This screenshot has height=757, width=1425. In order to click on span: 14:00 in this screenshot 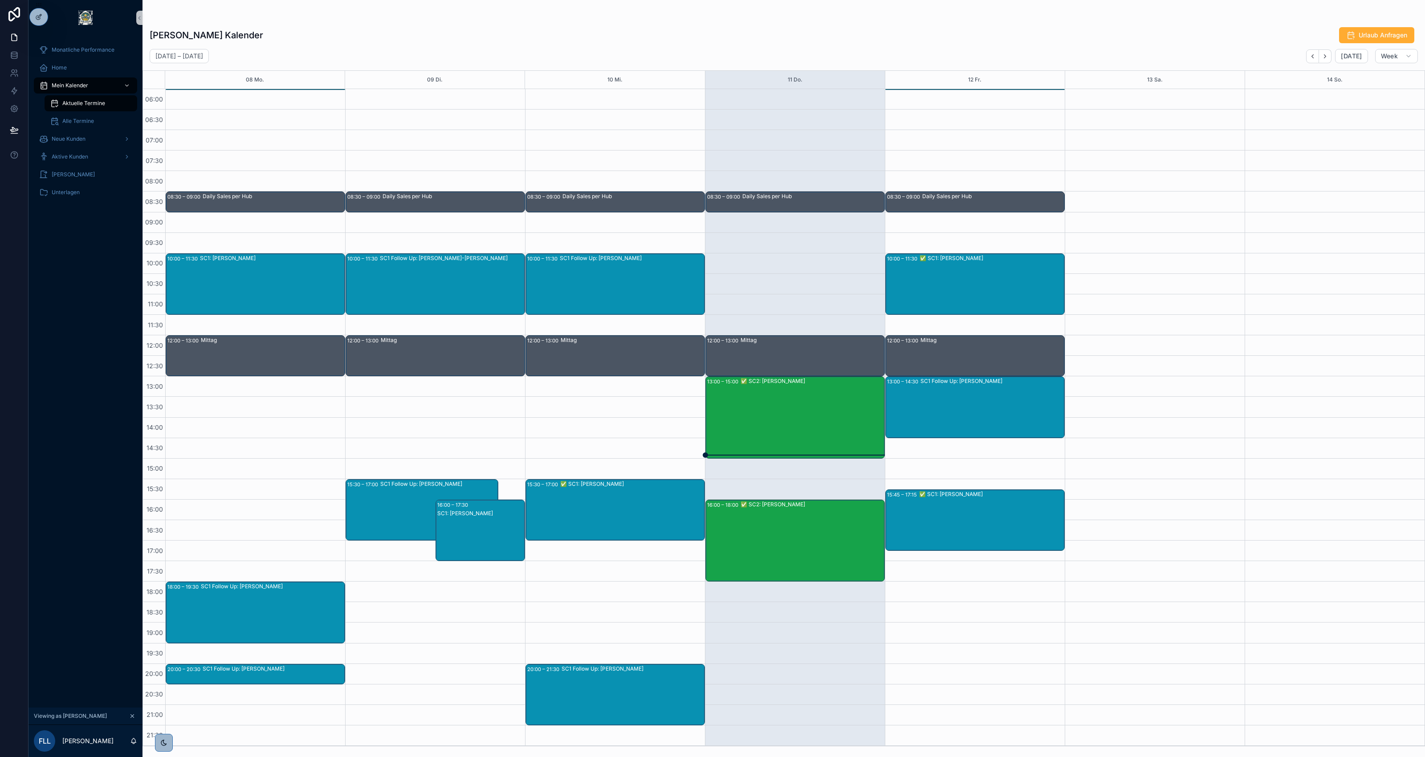, I will do `click(155, 427)`.